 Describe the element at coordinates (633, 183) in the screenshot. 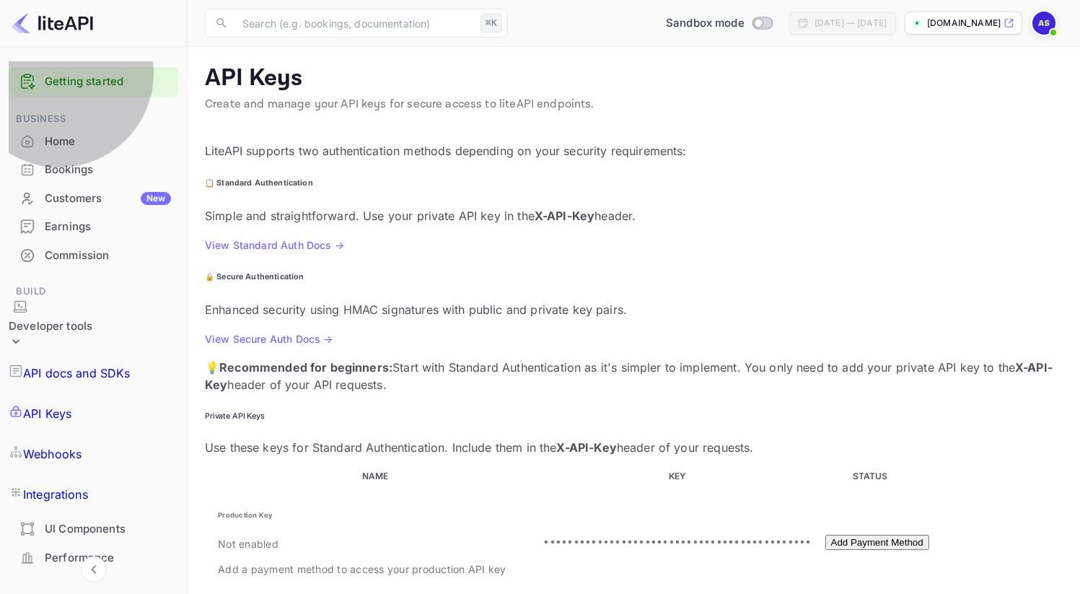

I see `h6: 📋 Standard Authentication` at that location.